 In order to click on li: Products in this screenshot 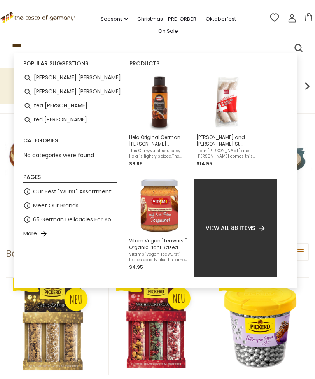, I will do `click(211, 65)`.